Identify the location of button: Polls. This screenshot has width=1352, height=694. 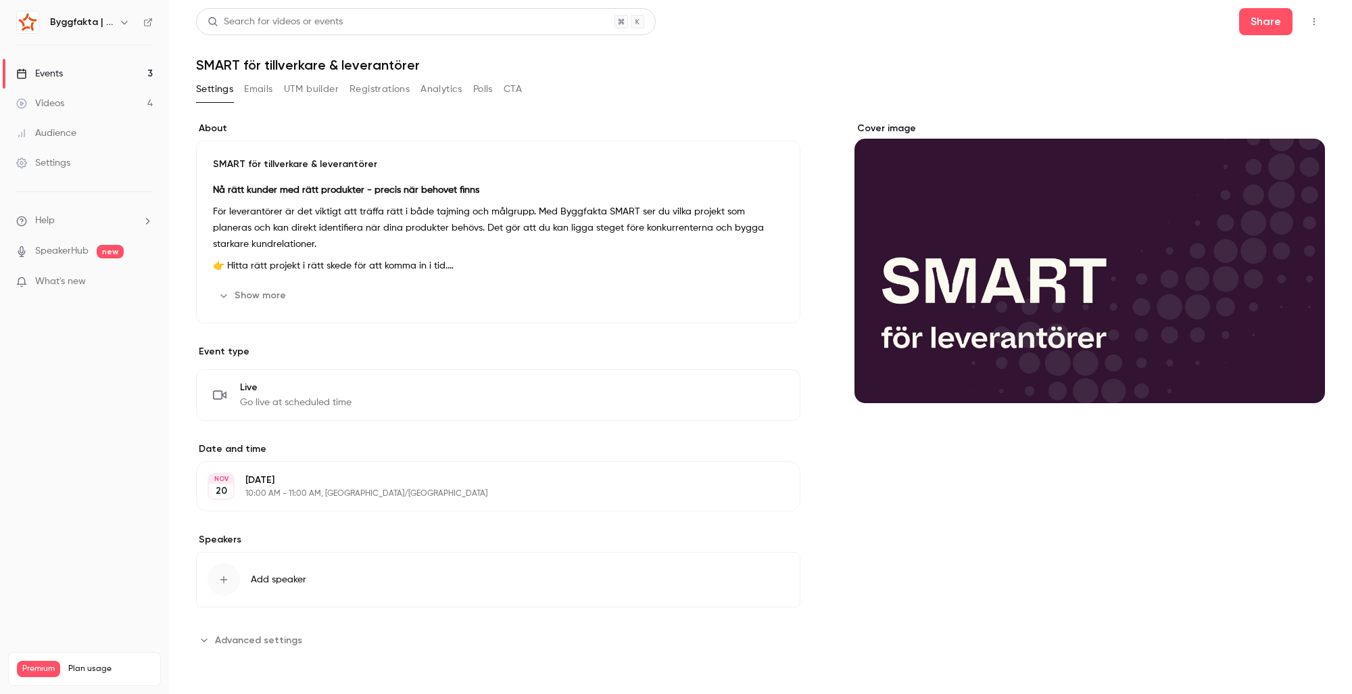
(483, 89).